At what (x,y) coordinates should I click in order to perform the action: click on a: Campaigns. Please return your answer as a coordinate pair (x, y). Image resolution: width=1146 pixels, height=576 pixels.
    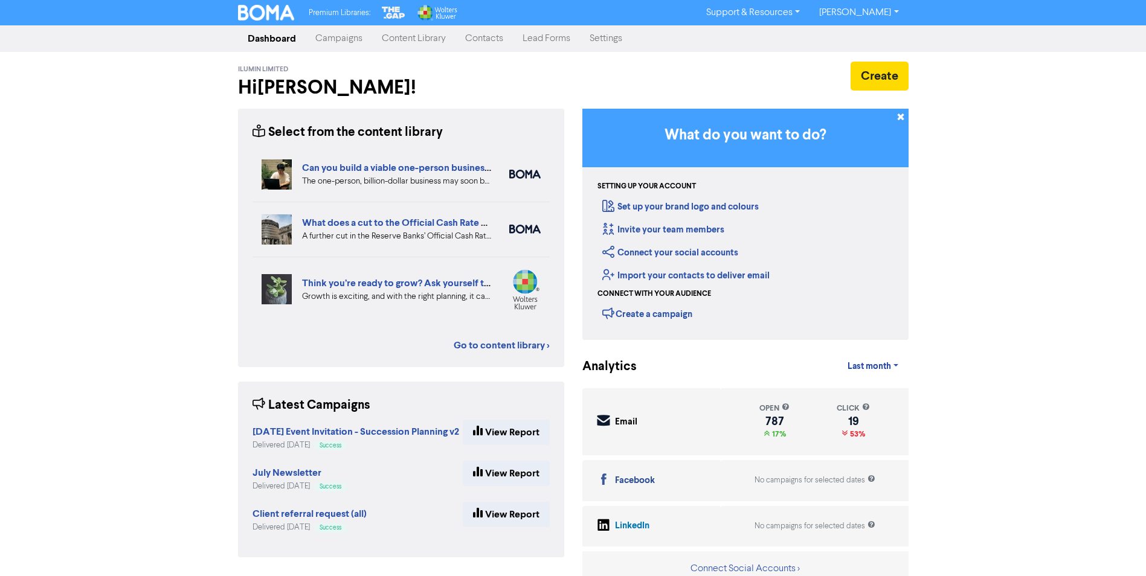
    Looking at the image, I should click on (339, 39).